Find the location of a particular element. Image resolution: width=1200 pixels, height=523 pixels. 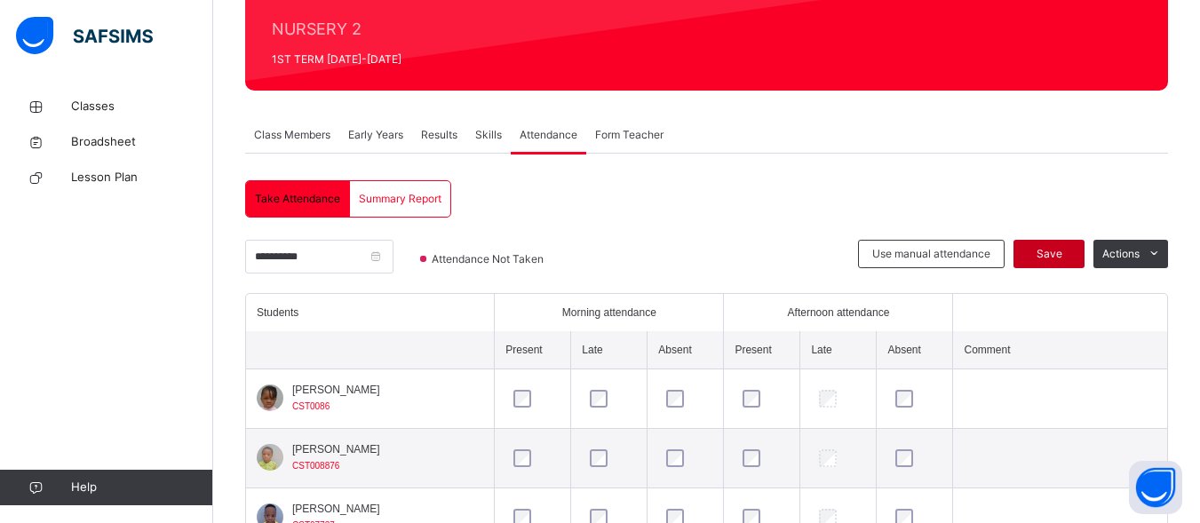

span: Morning attendance is located at coordinates (609, 313).